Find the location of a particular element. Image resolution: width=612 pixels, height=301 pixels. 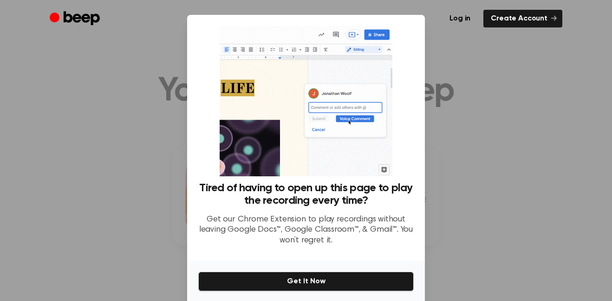

button: Get It Now is located at coordinates (306, 281).